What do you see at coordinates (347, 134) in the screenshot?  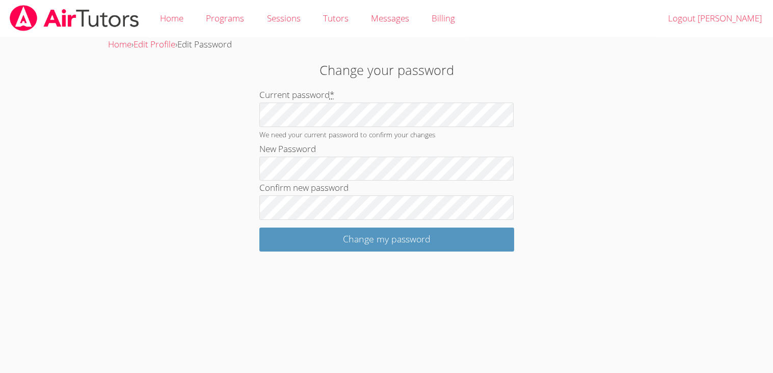 I see `small: We need your current password to confirm your changes` at bounding box center [347, 134].